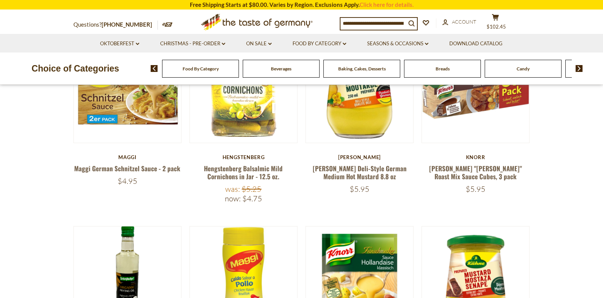 The image size is (603, 298). What do you see at coordinates (281, 68) in the screenshot?
I see `a: Beverages` at bounding box center [281, 68].